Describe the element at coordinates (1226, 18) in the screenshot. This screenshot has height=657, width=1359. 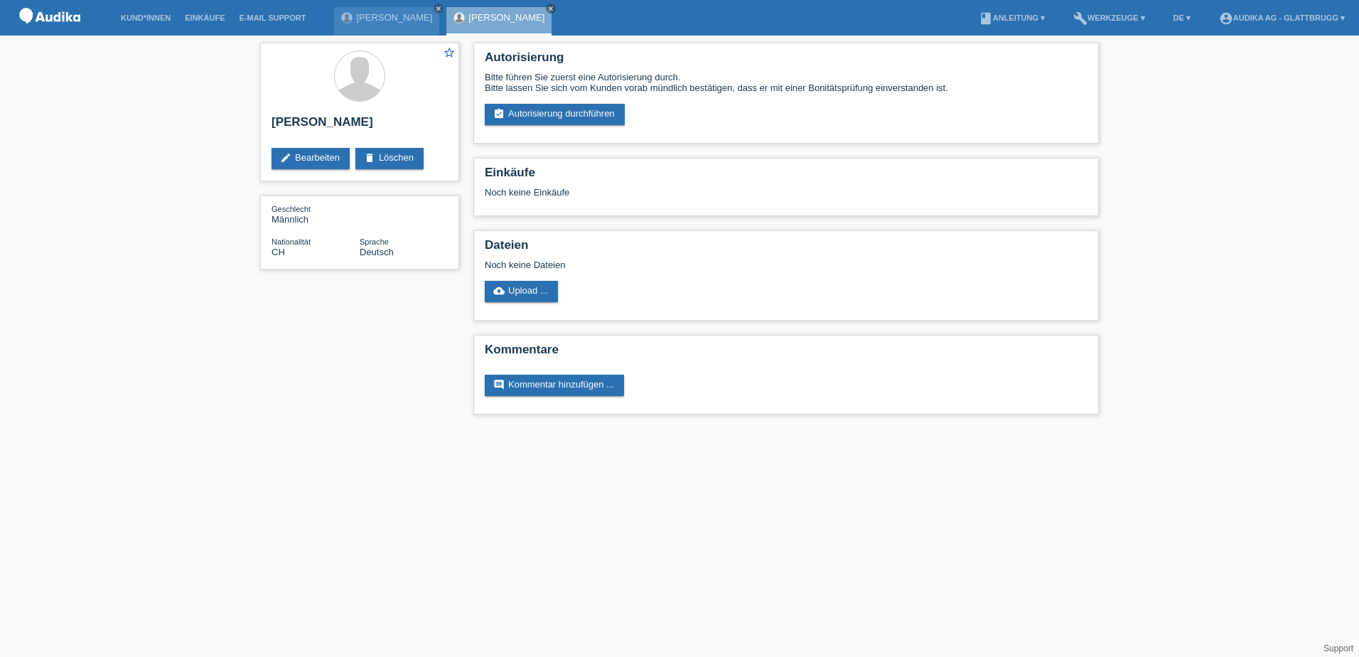
I see `i: account_circle` at that location.